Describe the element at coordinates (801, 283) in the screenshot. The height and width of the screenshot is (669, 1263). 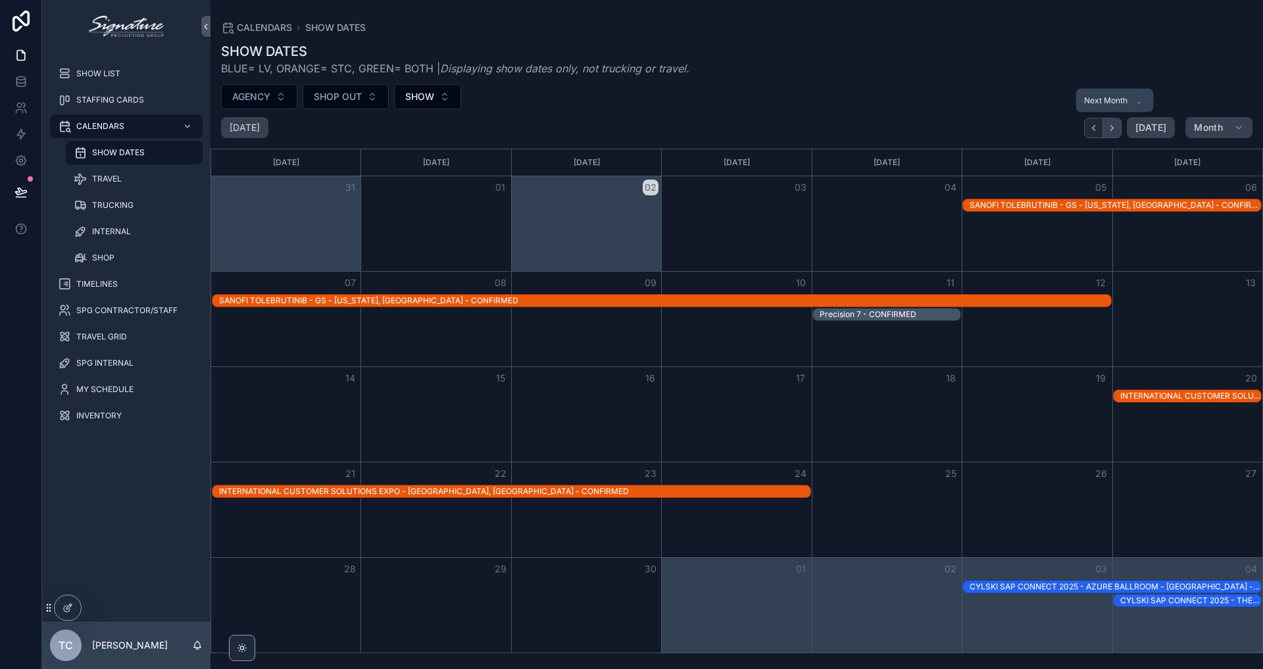
I see `button: 10` at that location.